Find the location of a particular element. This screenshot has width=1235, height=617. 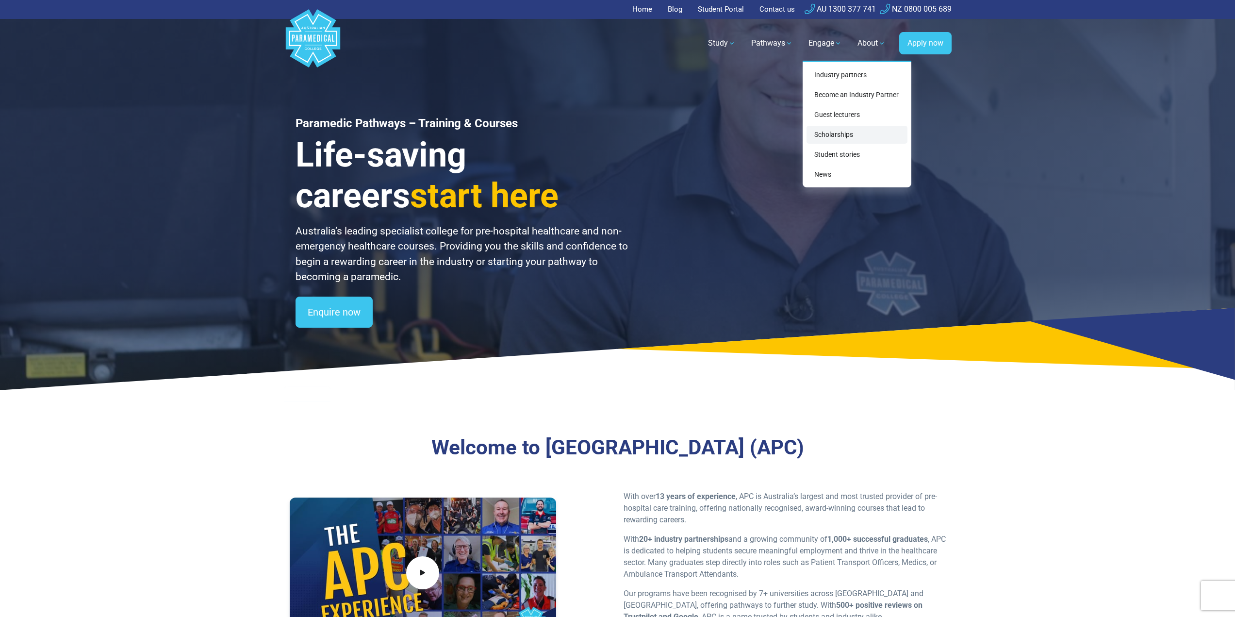

h3: Life-saving careers is located at coordinates (463, 175).